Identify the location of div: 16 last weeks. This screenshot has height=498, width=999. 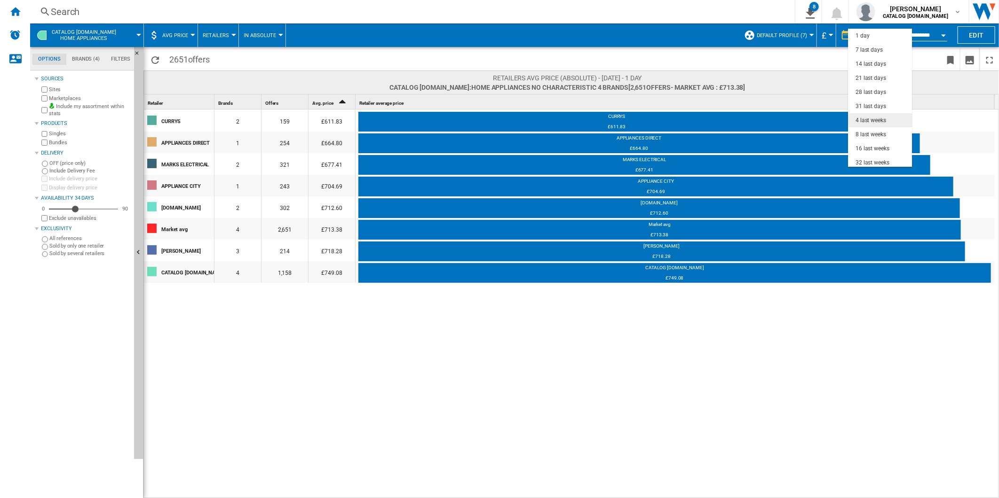
(872, 149).